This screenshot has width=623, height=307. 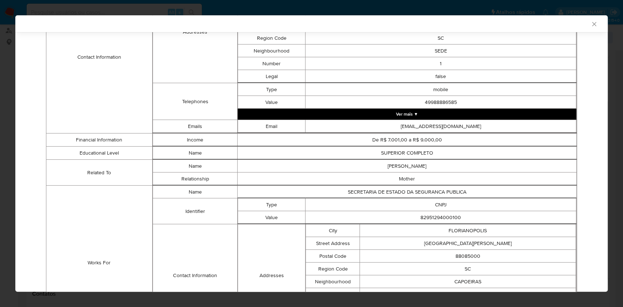 I want to click on td: Educational Level, so click(x=99, y=153).